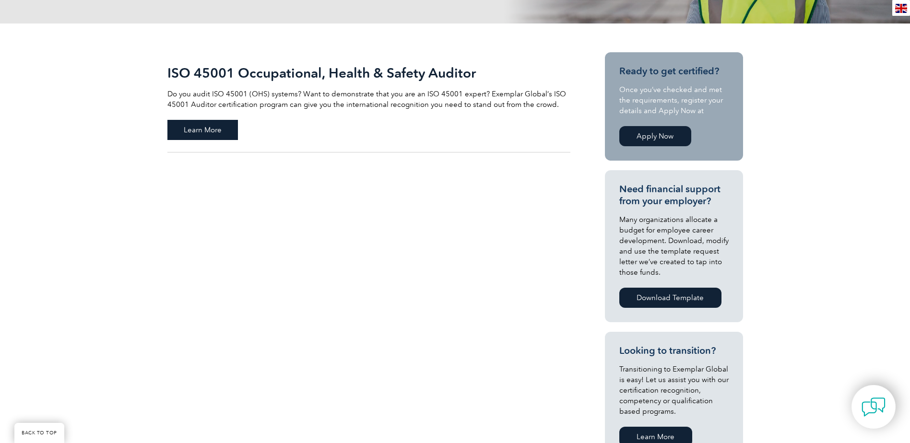 This screenshot has height=443, width=910. I want to click on a: Apply Now, so click(655, 136).